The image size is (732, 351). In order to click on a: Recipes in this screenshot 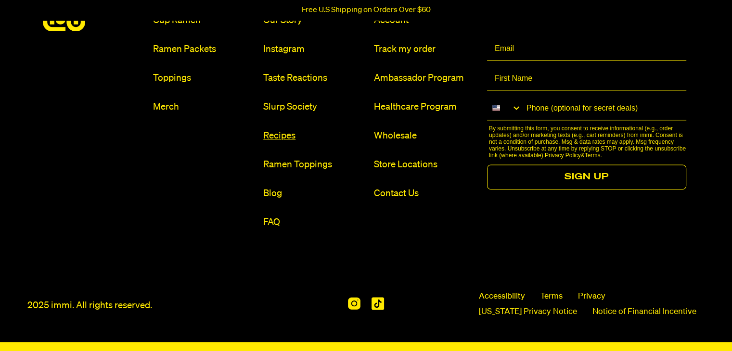, I will do `click(314, 136)`.